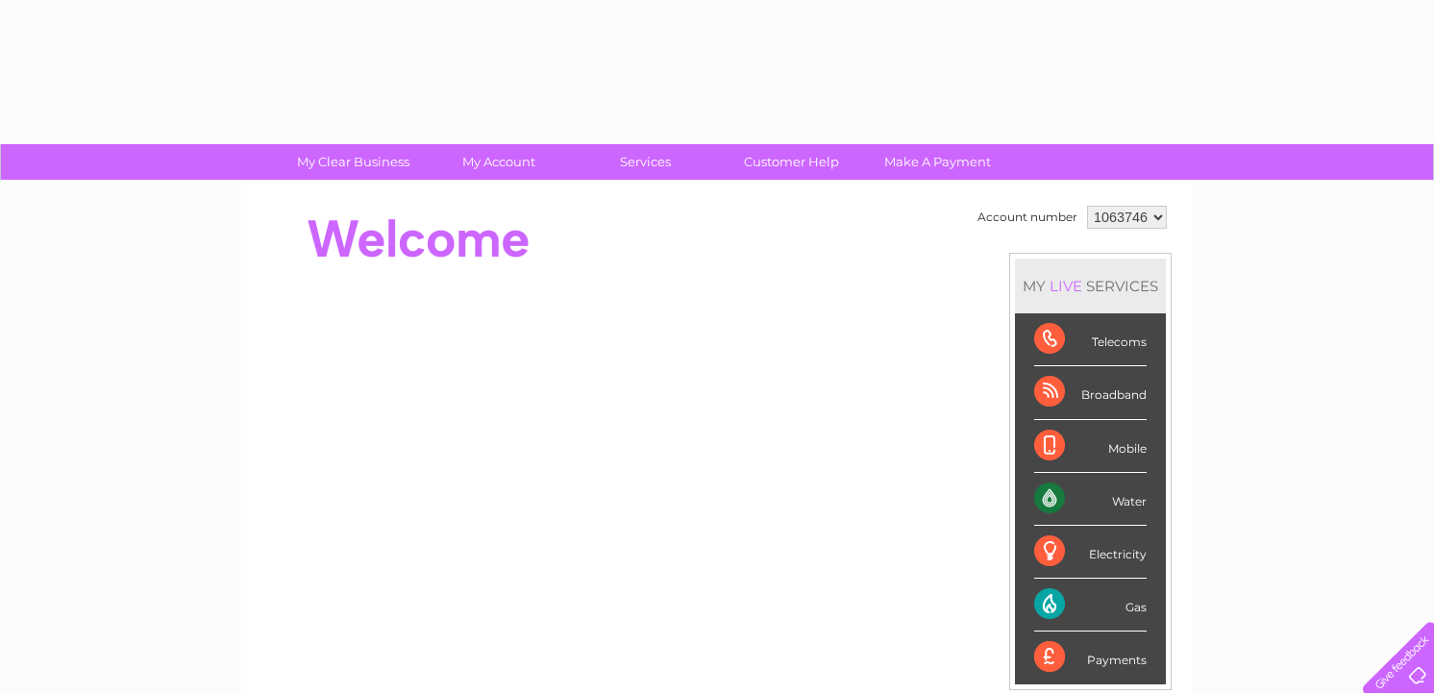 The height and width of the screenshot is (694, 1434). Describe the element at coordinates (791, 161) in the screenshot. I see `a: Customer Help` at that location.